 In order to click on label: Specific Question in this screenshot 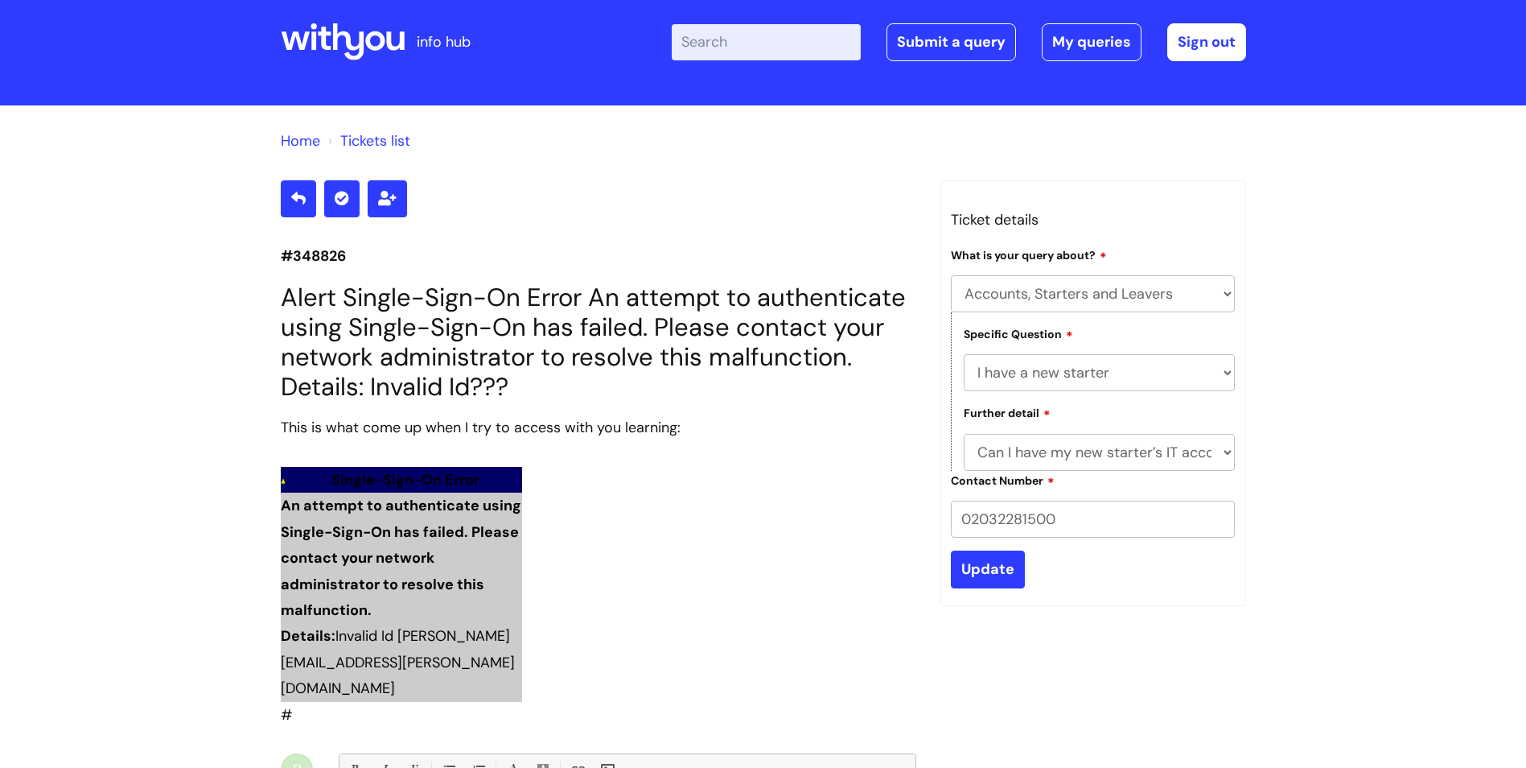, I will do `click(1019, 333)`.